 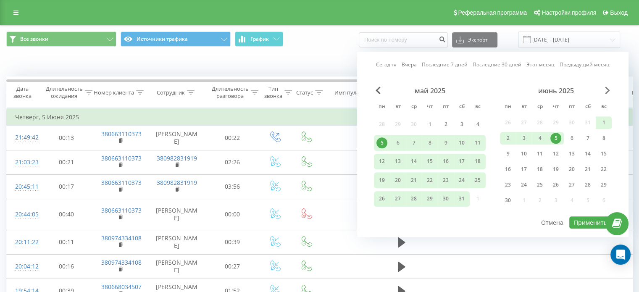 I want to click on span: Настройки профиля, so click(x=569, y=13).